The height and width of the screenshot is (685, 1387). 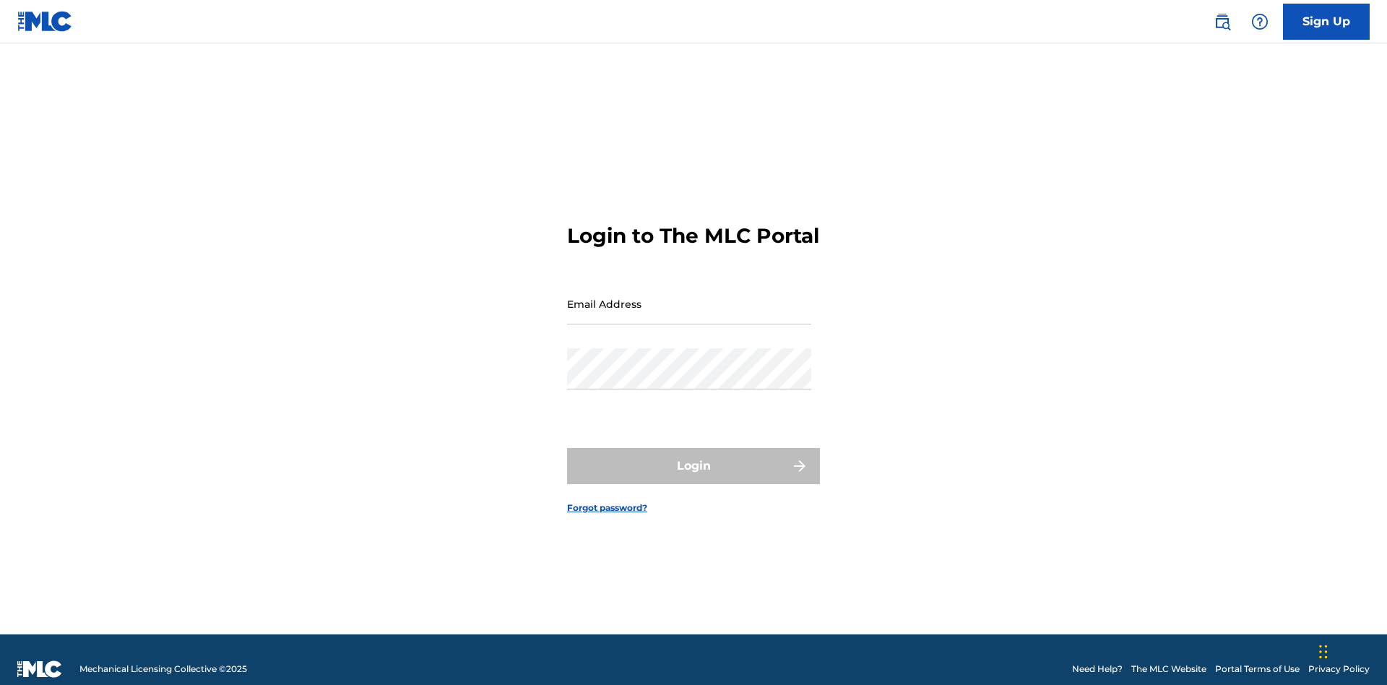 I want to click on a: Privacy Policy, so click(x=1338, y=669).